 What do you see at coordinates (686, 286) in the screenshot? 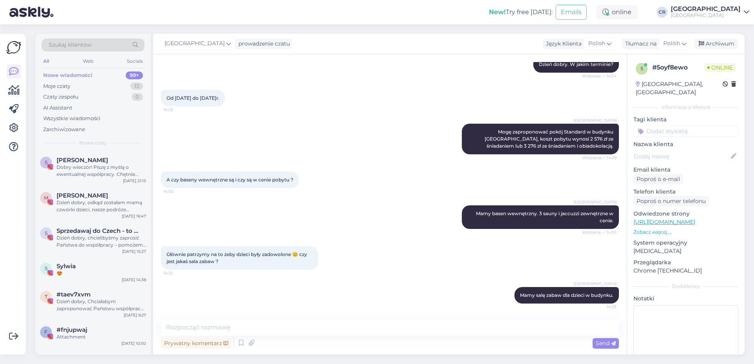
I see `div: Dodatkowy` at bounding box center [686, 286].